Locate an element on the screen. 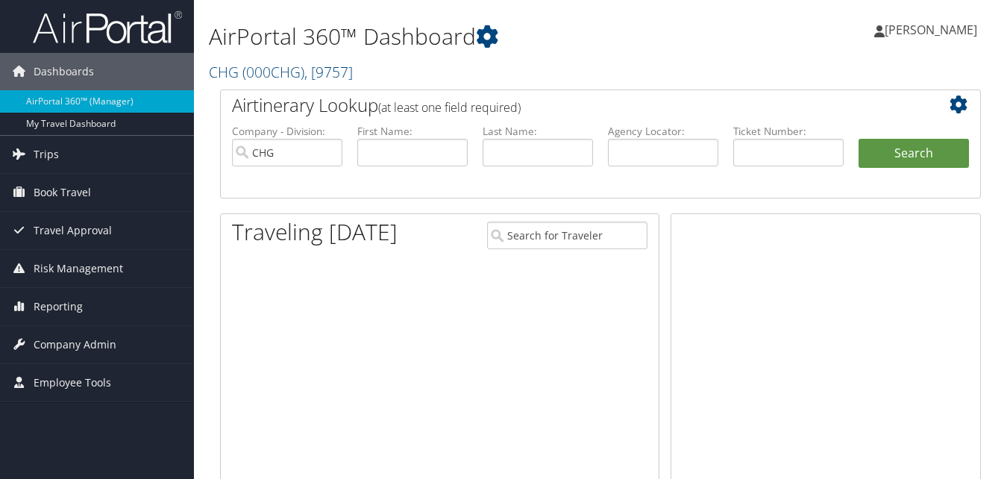 This screenshot has height=479, width=1007. span: Reporting is located at coordinates (58, 307).